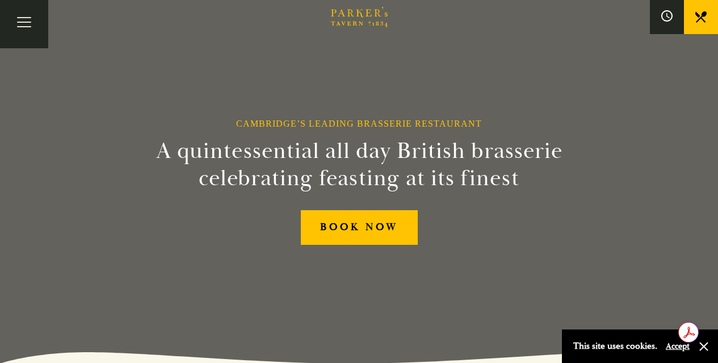 Image resolution: width=718 pixels, height=363 pixels. I want to click on p: This site uses cookies., so click(615, 346).